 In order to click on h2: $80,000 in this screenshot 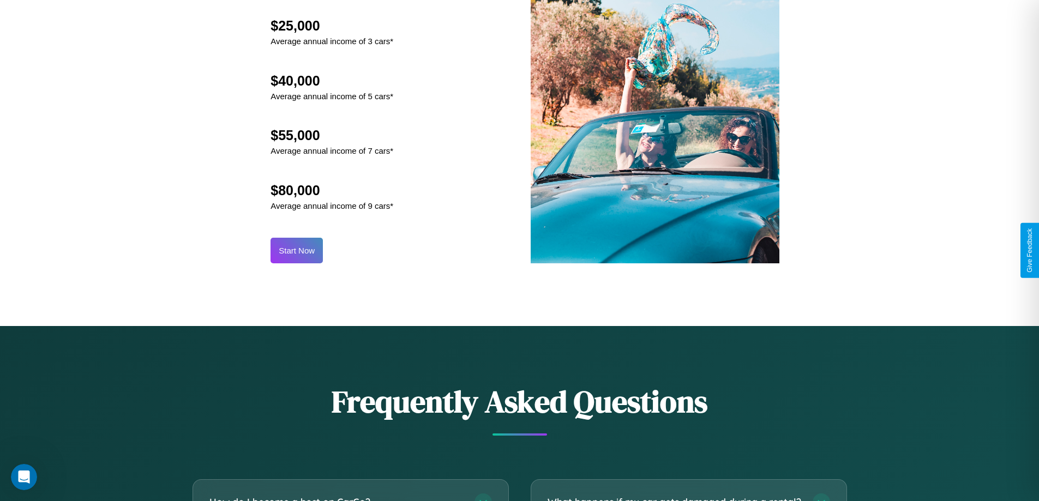, I will do `click(332, 190)`.